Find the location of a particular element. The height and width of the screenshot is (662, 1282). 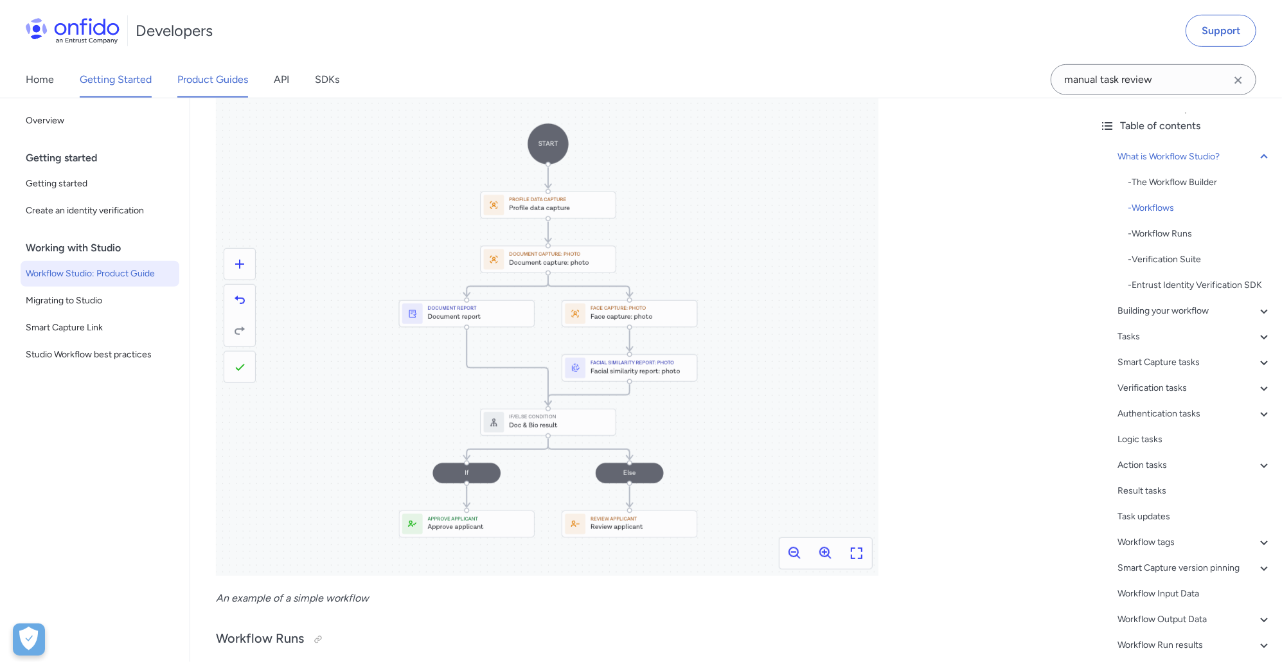

span: Getting started is located at coordinates (100, 184).